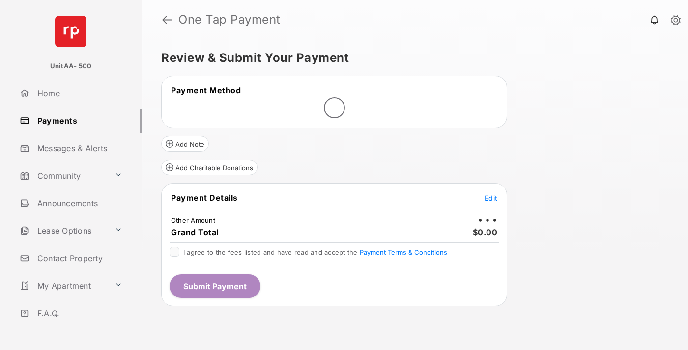 This screenshot has height=350, width=688. Describe the element at coordinates (79, 203) in the screenshot. I see `a: Announcements` at that location.